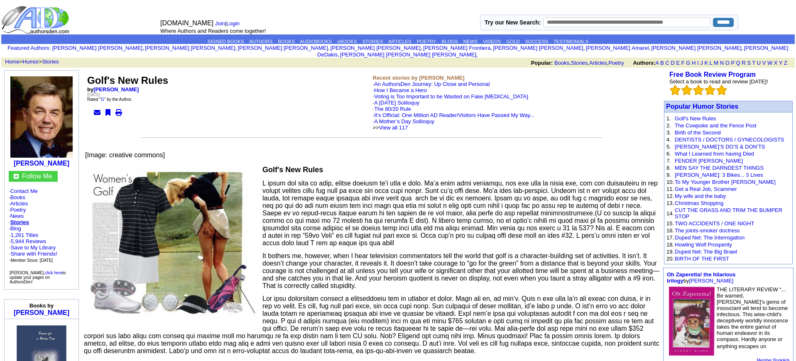 This screenshot has height=361, width=796. I want to click on font: 2., so click(669, 125).